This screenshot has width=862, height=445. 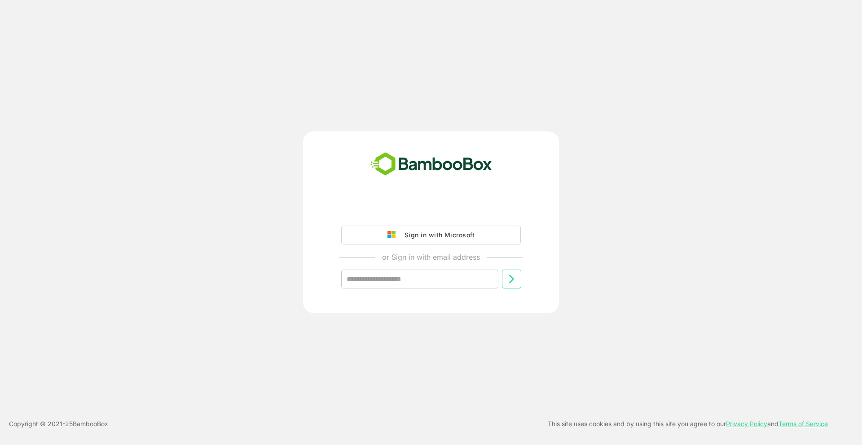 I want to click on img: bamboobox, so click(x=431, y=164).